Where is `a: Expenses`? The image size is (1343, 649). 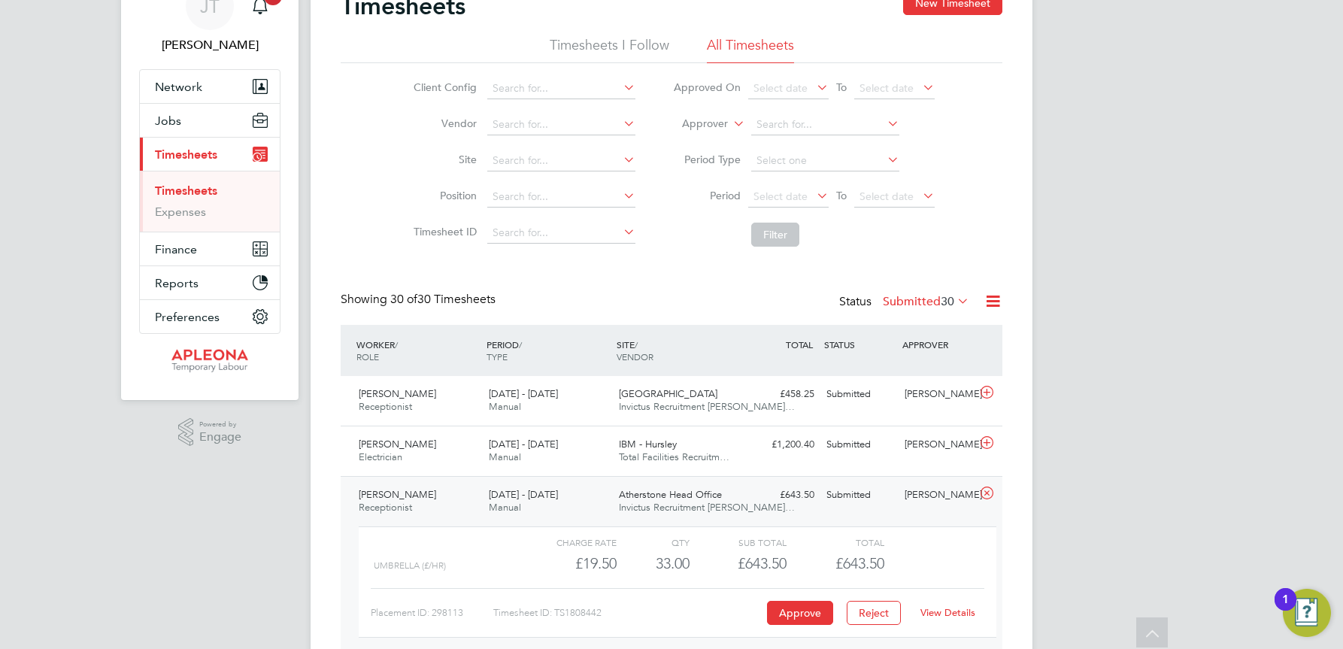
a: Expenses is located at coordinates (180, 211).